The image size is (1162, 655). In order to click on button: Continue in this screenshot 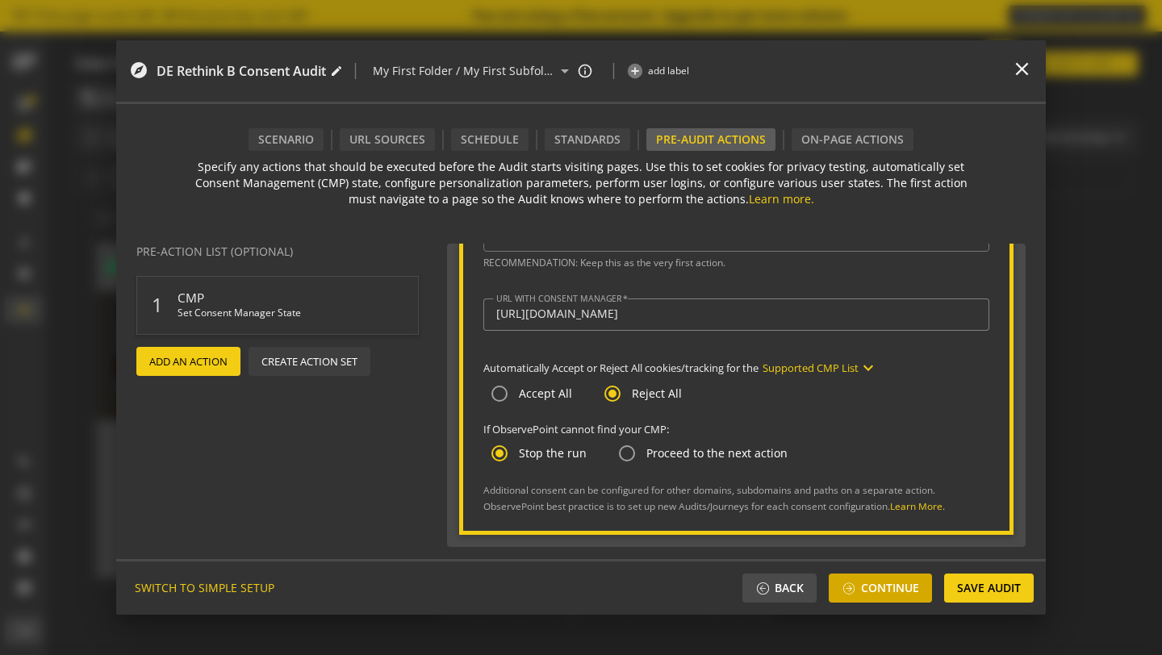, I will do `click(880, 588)`.